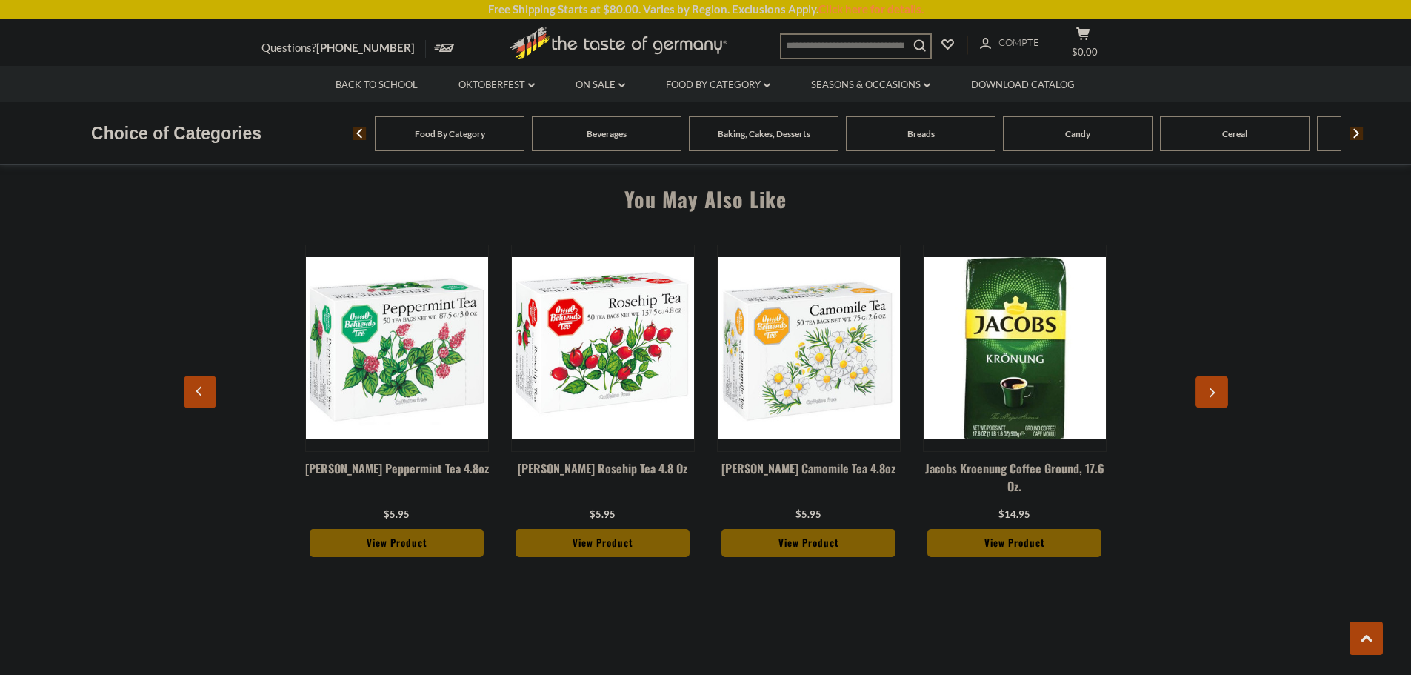  What do you see at coordinates (764, 133) in the screenshot?
I see `span: Baking, Cakes, Desserts` at bounding box center [764, 133].